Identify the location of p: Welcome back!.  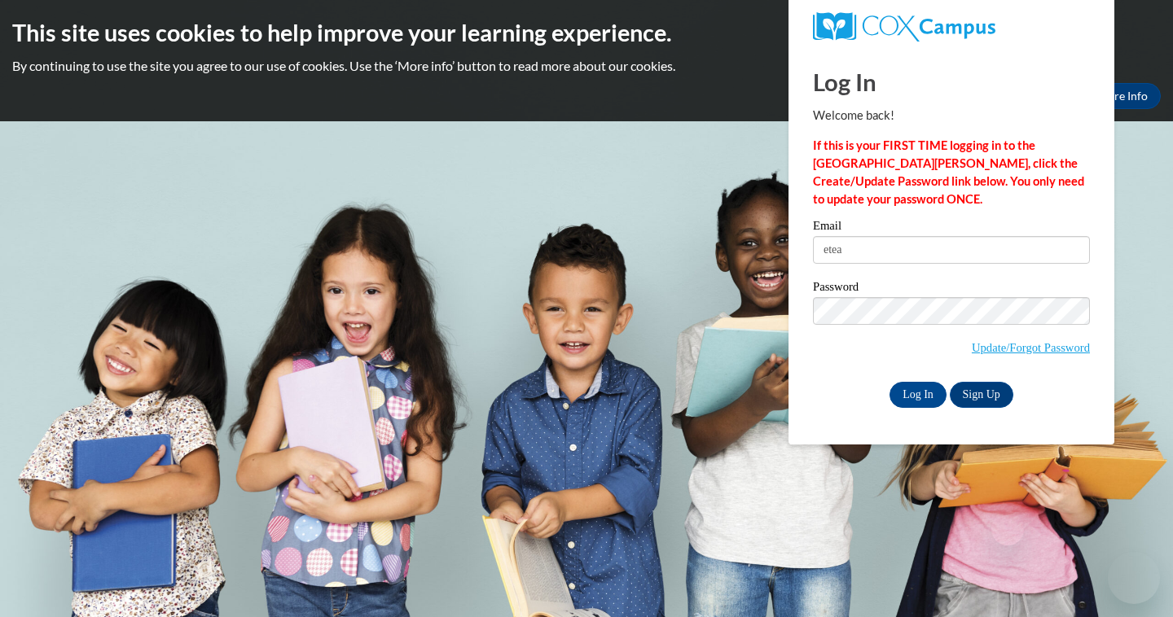
(951, 116).